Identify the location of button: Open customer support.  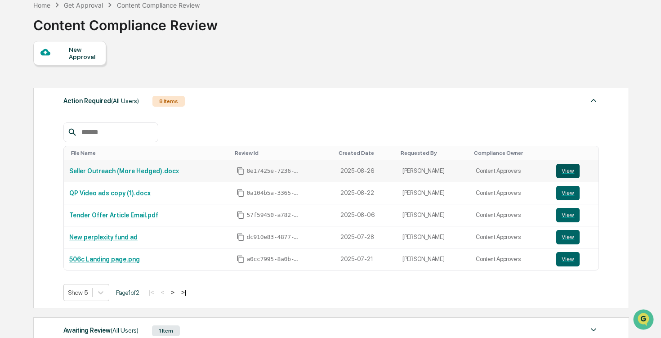
(11, 11).